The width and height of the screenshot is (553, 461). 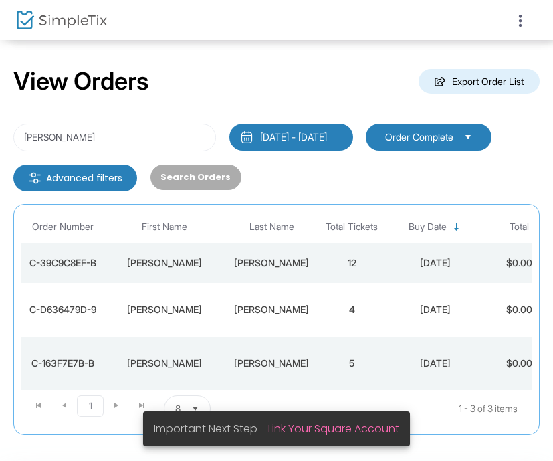 I want to click on img: filter, so click(x=35, y=178).